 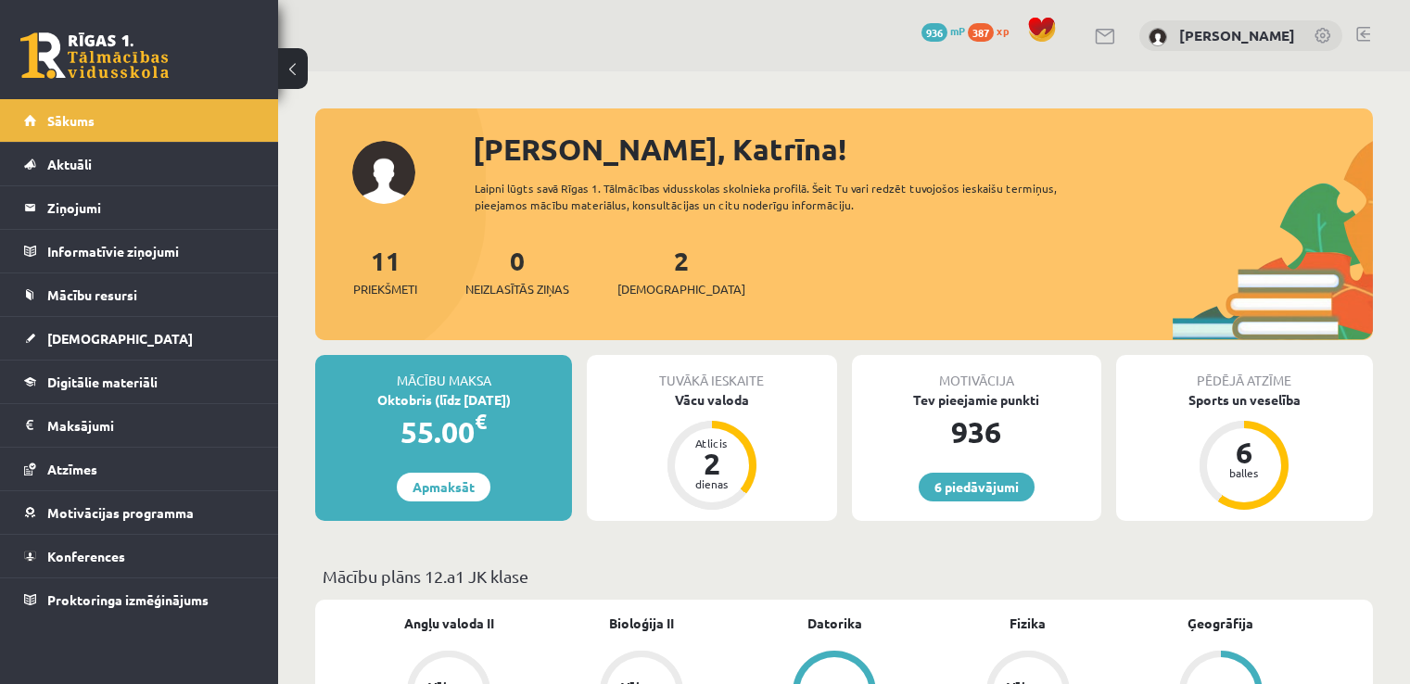 What do you see at coordinates (976, 432) in the screenshot?
I see `div: 936` at bounding box center [976, 432].